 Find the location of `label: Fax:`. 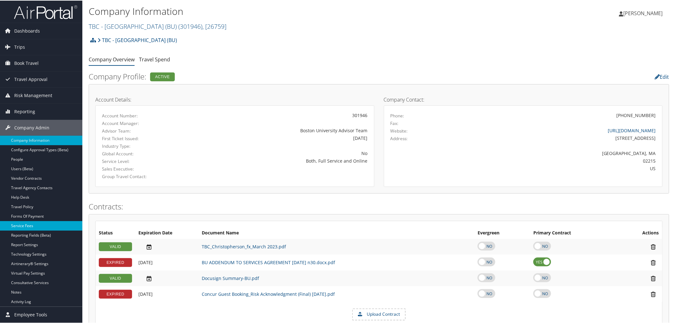

label: Fax: is located at coordinates (394, 123).